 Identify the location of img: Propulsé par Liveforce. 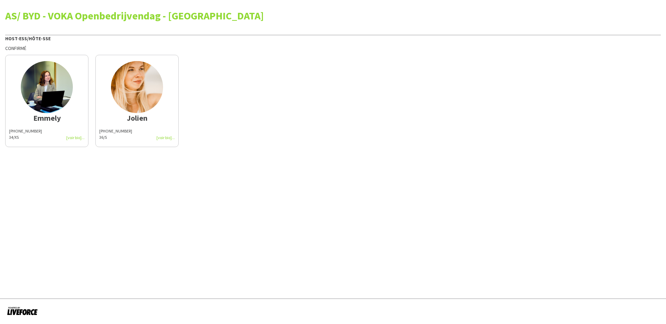
(22, 311).